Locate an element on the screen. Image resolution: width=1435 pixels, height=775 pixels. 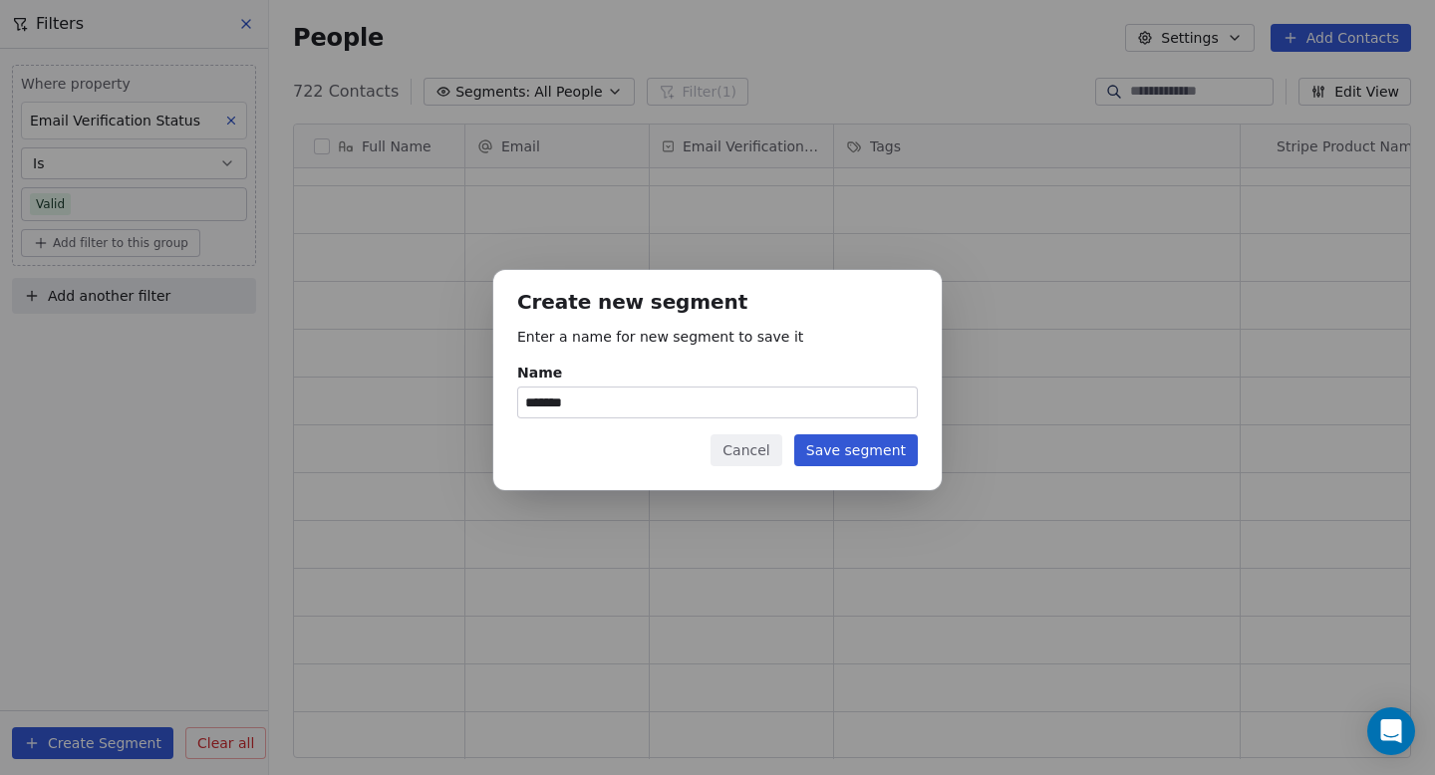
h1: Create new segment is located at coordinates (717, 304).